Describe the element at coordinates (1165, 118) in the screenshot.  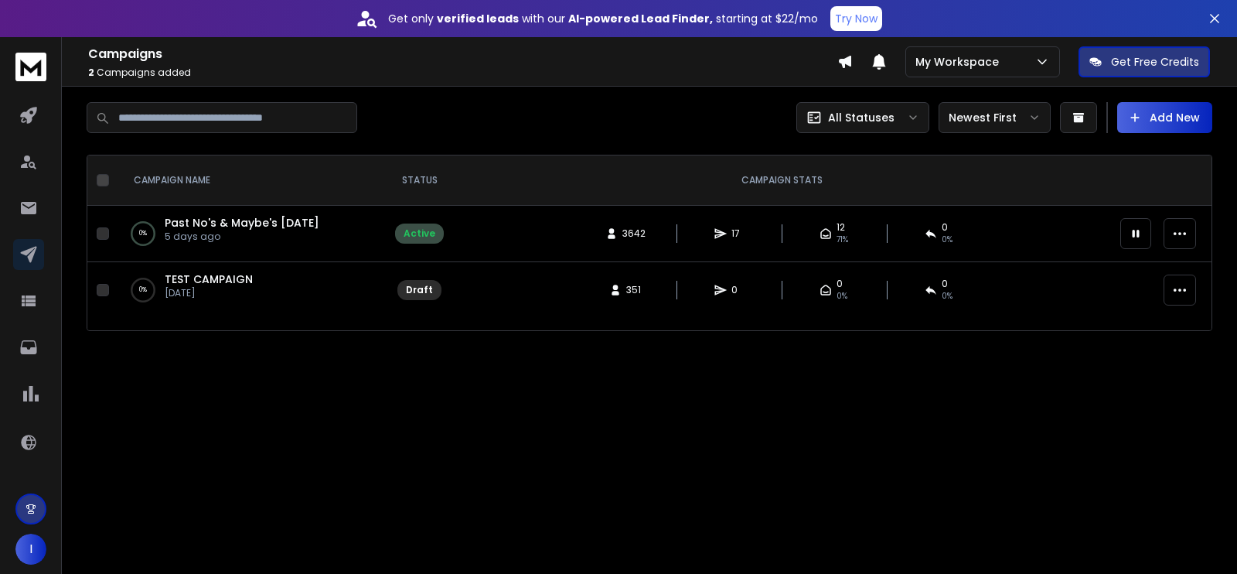
I see `button: Add New` at that location.